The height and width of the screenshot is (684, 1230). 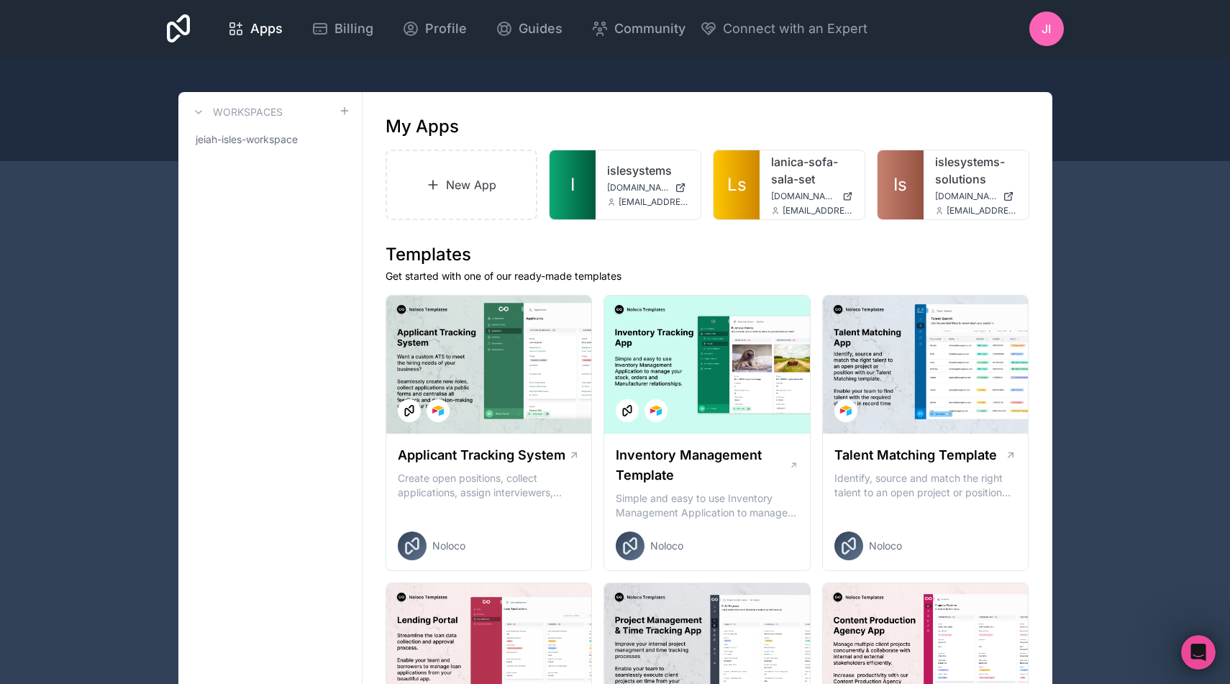 I want to click on a: lanica-sofa-sala-set, so click(x=812, y=170).